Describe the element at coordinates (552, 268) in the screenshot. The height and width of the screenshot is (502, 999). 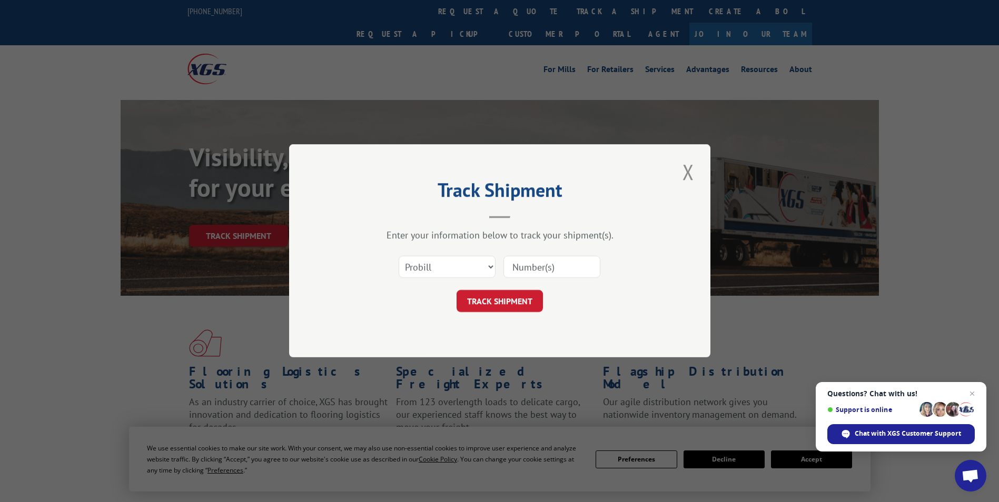
I see `input: Number(s)` at that location.